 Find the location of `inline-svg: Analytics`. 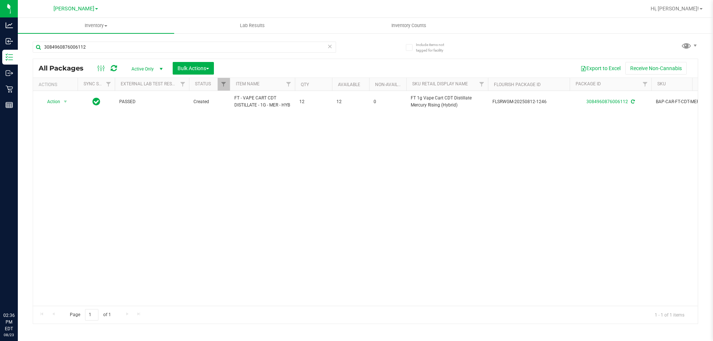

inline-svg: Analytics is located at coordinates (9, 25).